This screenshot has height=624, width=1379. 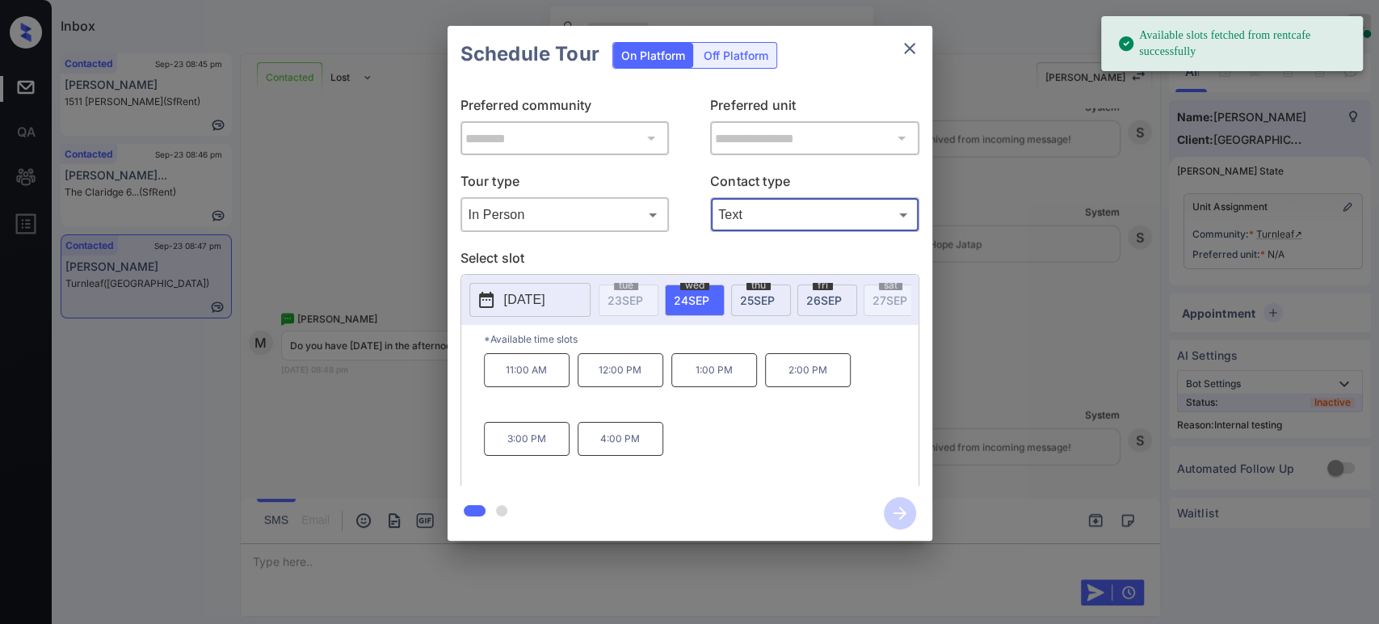 I want to click on p: 2:00 PM, so click(x=808, y=370).